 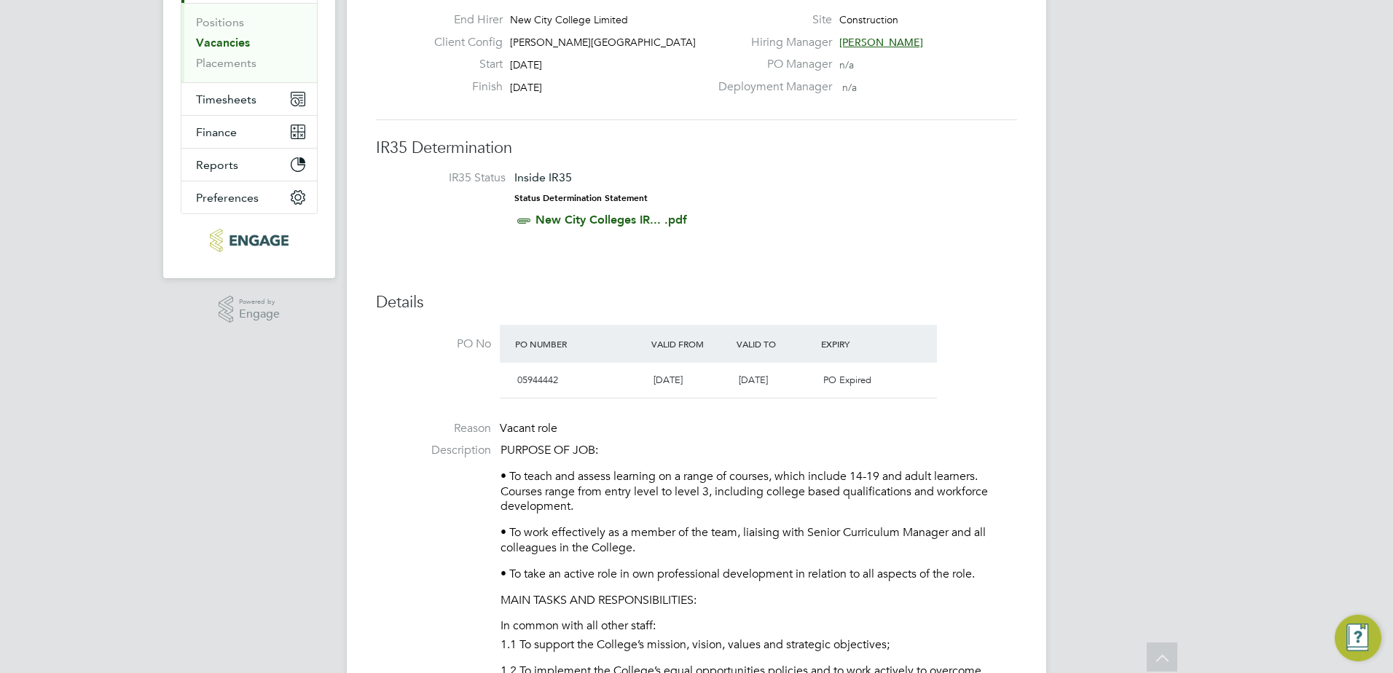 I want to click on span: Finance, so click(x=216, y=132).